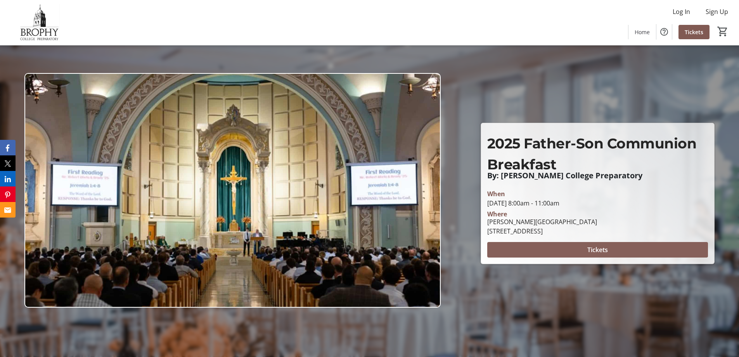 Image resolution: width=739 pixels, height=357 pixels. What do you see at coordinates (664, 32) in the screenshot?
I see `button: Help` at bounding box center [664, 32].